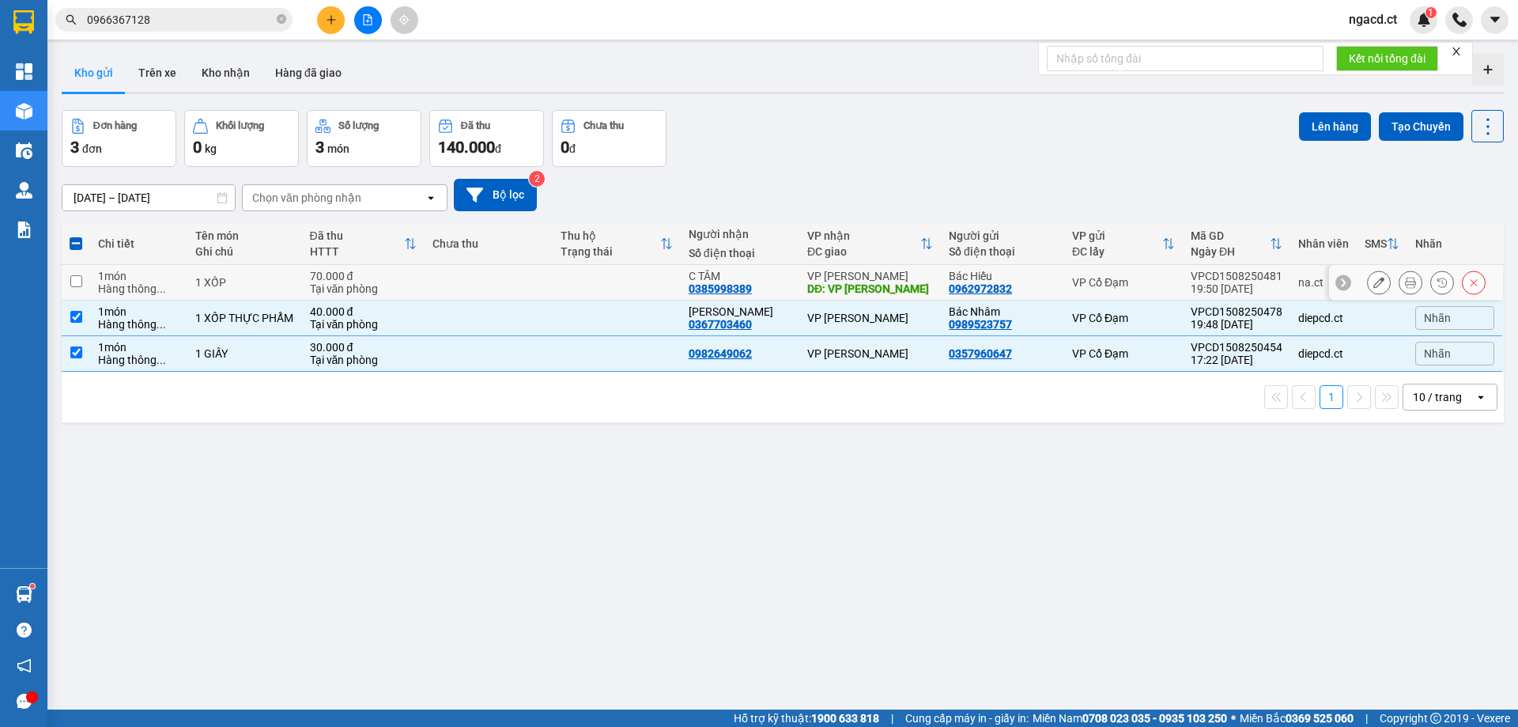 This screenshot has height=727, width=1518. Describe the element at coordinates (486, 138) in the screenshot. I see `button: Đã thu140.000đ` at that location.